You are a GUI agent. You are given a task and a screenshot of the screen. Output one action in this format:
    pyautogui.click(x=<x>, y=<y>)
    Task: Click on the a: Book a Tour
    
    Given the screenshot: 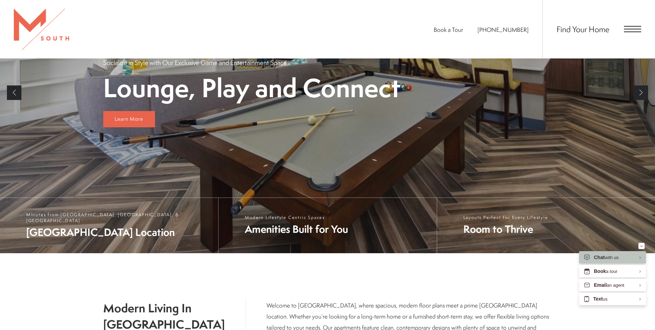 What is the action you would take?
    pyautogui.click(x=448, y=29)
    